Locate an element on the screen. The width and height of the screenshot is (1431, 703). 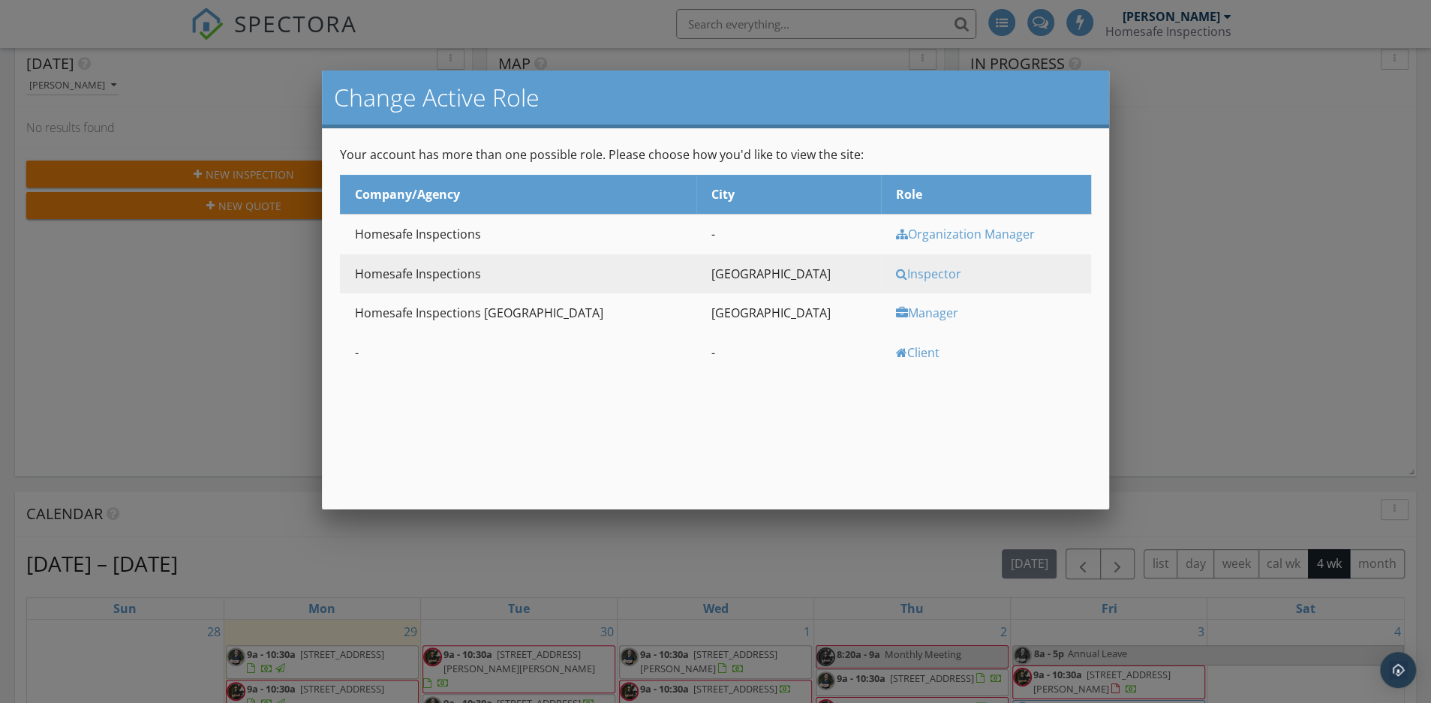
p: Your account has more than one possible role. Please choose how you'd like to view the site: is located at coordinates (715, 155).